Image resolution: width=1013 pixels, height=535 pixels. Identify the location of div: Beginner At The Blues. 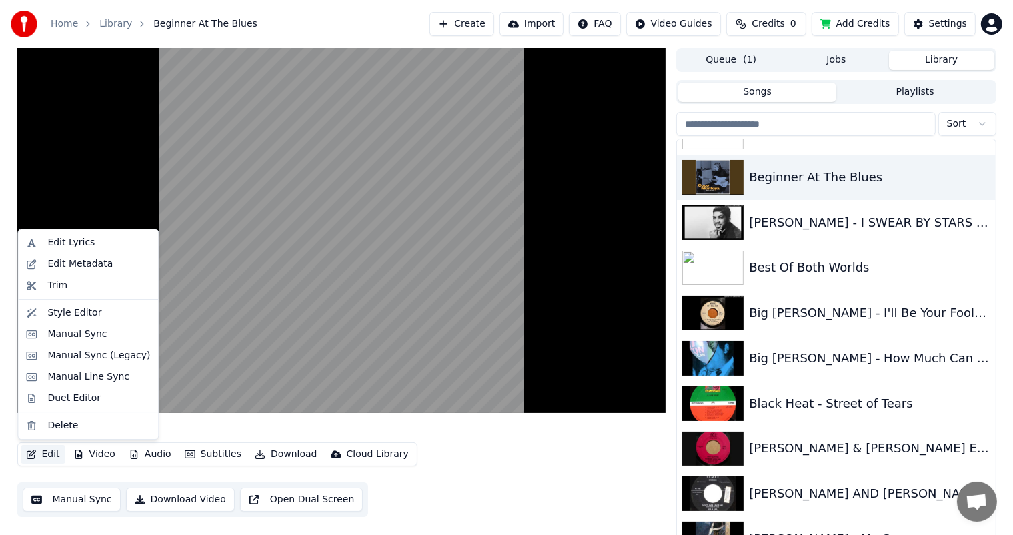
(869, 177).